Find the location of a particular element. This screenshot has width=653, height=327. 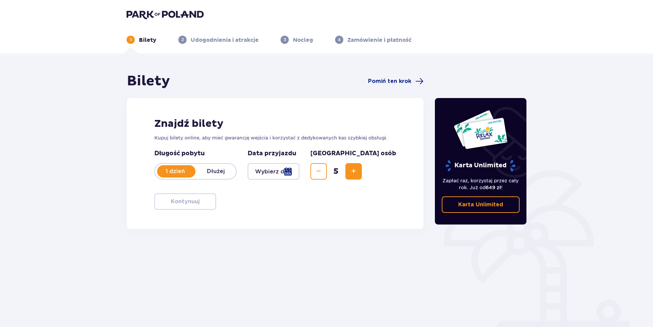

p: Zamówienie i płatność is located at coordinates (379, 40).